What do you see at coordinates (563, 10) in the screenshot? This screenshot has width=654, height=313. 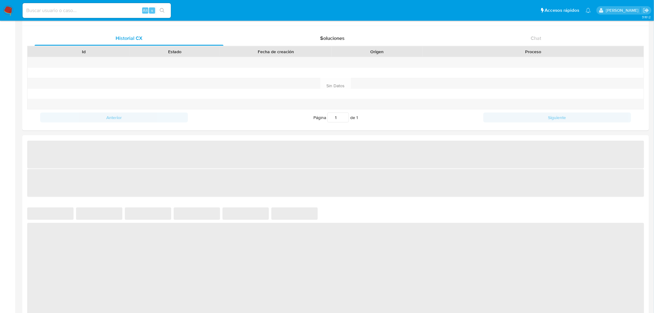 I see `span: Accesos rápidos` at bounding box center [563, 10].